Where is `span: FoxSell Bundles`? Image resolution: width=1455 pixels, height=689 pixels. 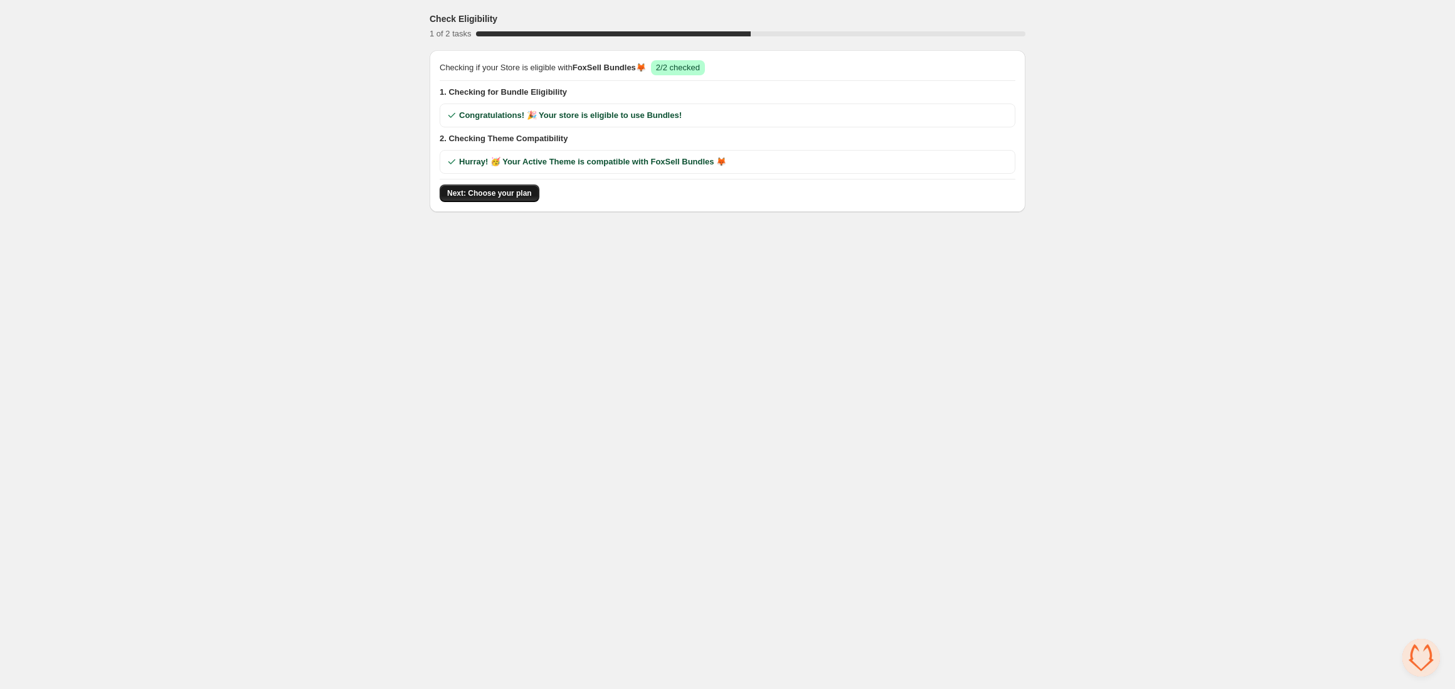
span: FoxSell Bundles is located at coordinates (604, 67).